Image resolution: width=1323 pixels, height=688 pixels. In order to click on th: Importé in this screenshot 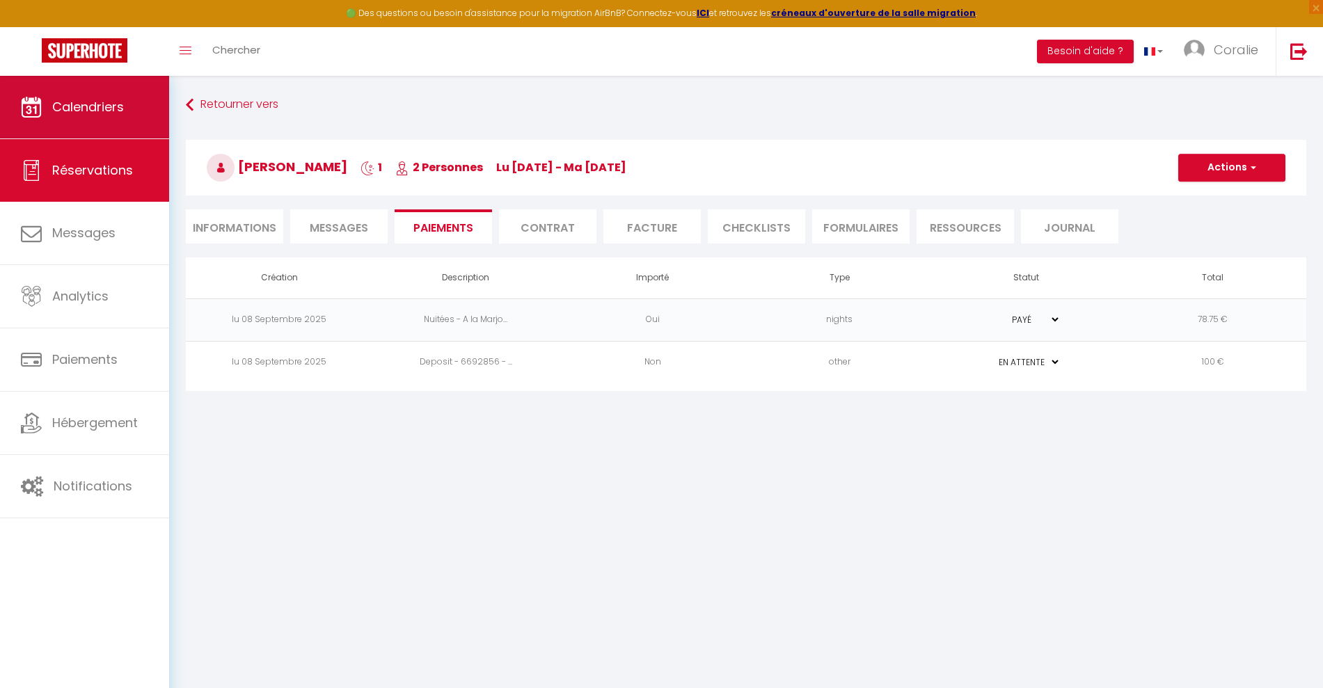, I will do `click(653, 278)`.